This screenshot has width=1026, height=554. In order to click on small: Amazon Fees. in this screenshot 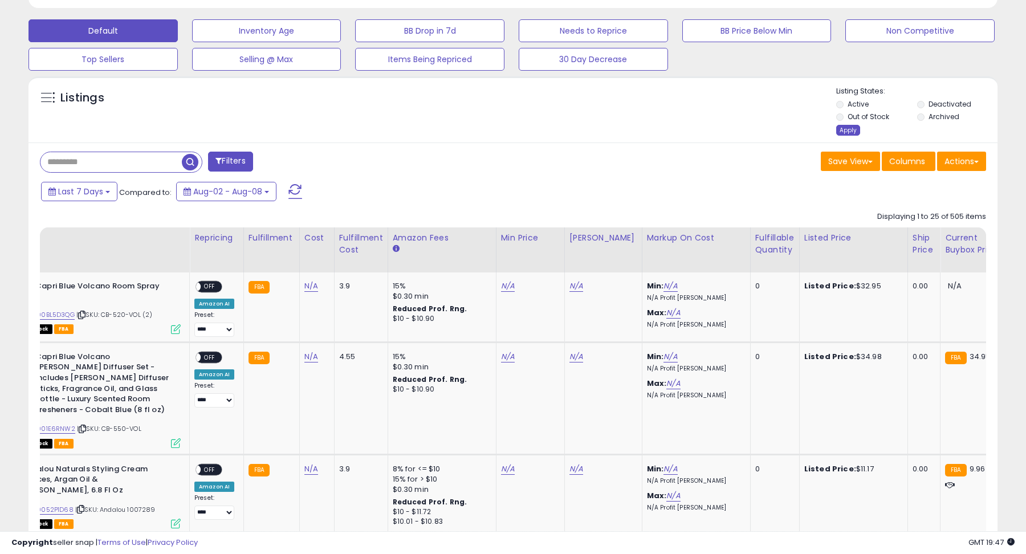, I will do `click(396, 249)`.